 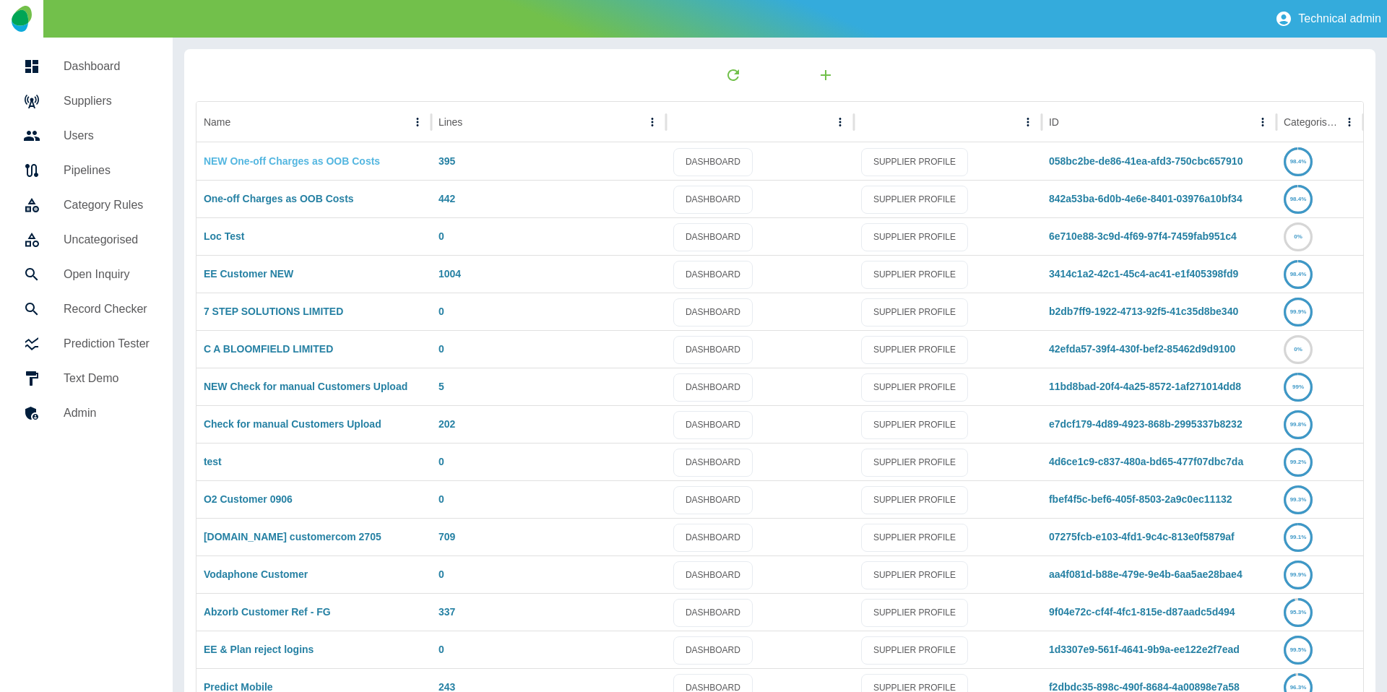 I want to click on h5: Uncategorised, so click(x=106, y=240).